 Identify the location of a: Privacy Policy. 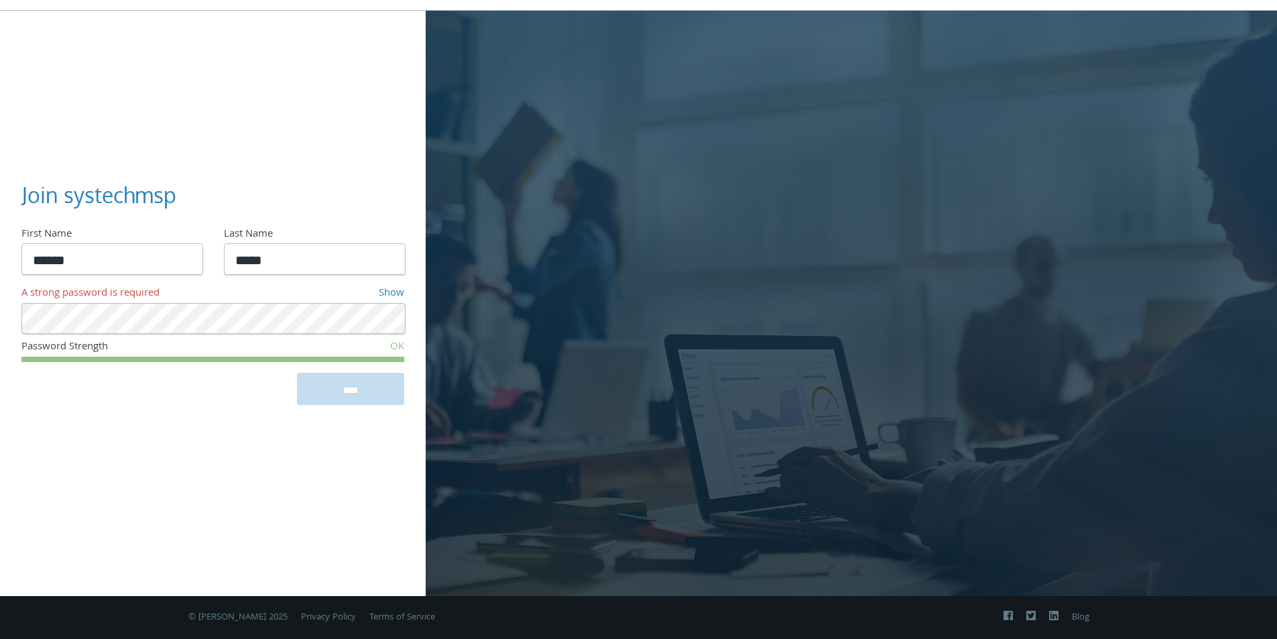
(328, 617).